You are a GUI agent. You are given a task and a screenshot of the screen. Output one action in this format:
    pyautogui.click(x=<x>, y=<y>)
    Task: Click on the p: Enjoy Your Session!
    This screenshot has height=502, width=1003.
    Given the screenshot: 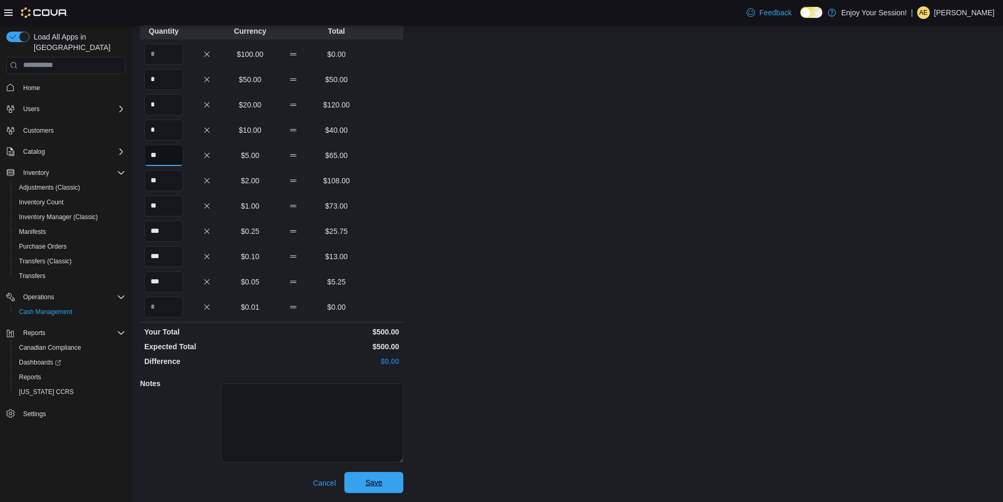 What is the action you would take?
    pyautogui.click(x=874, y=13)
    